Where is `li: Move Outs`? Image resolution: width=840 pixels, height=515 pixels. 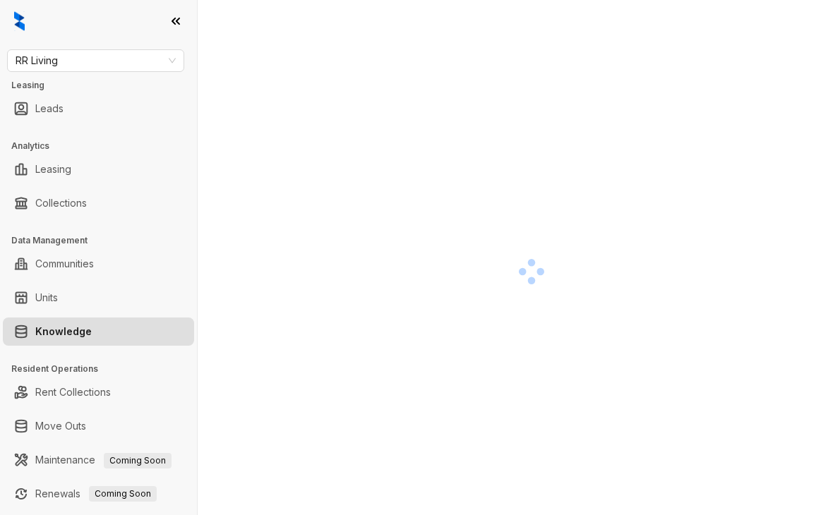
li: Move Outs is located at coordinates (98, 426).